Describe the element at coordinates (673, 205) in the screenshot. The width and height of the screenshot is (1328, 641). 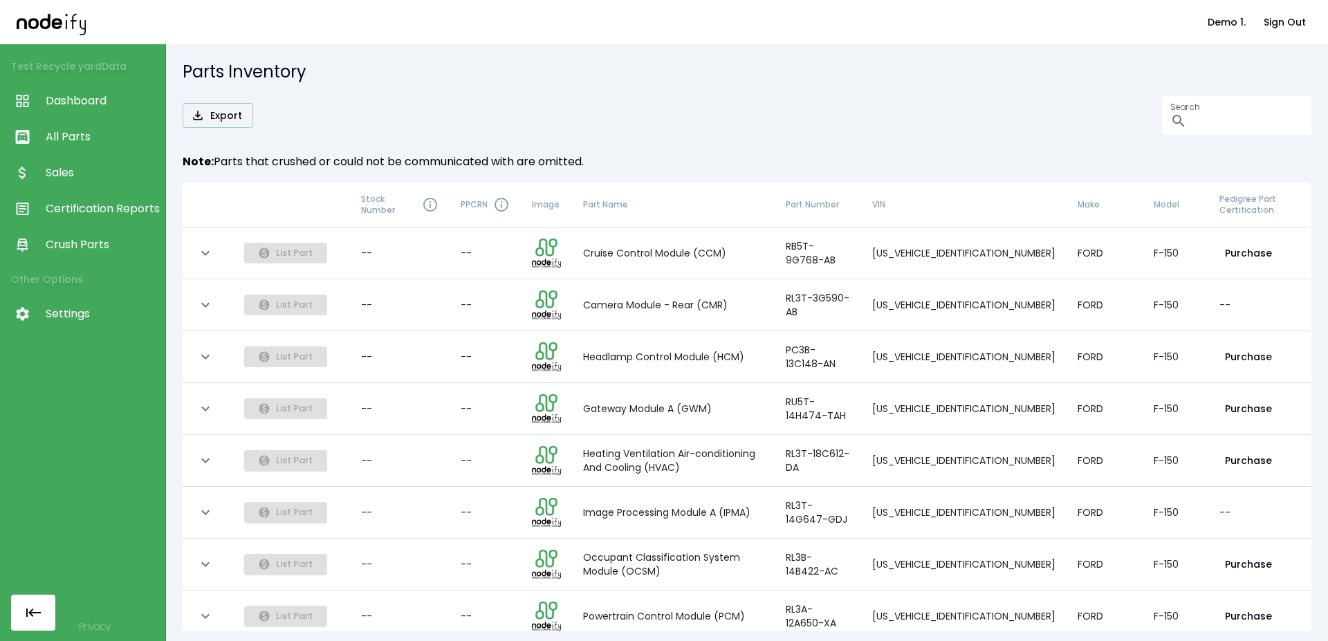
I see `th: Part Name` at that location.